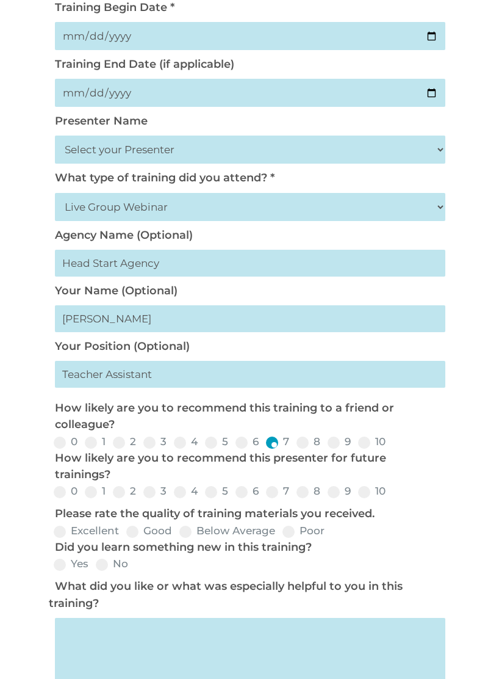  Describe the element at coordinates (250, 374) in the screenshot. I see `input: My primary roles is...` at that location.